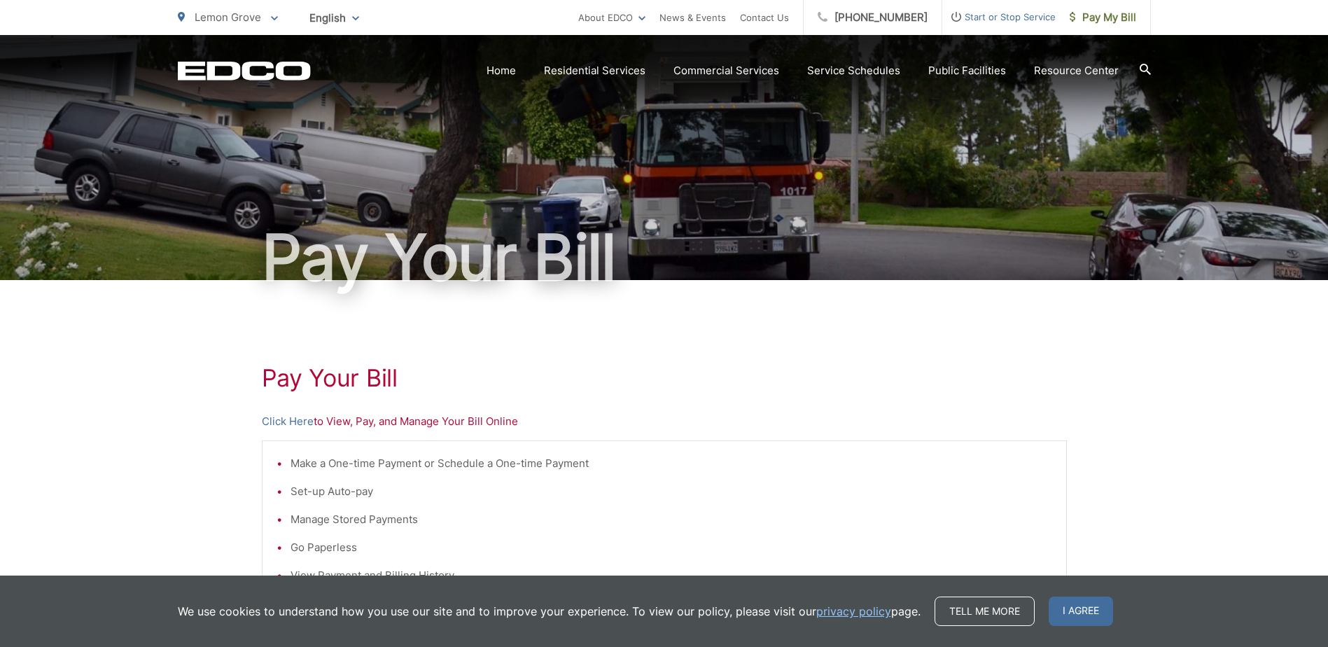  What do you see at coordinates (549, 611) in the screenshot?
I see `p: We use cookies to understand how you use our site and to improve your experience. To view our pol...` at bounding box center [549, 611].